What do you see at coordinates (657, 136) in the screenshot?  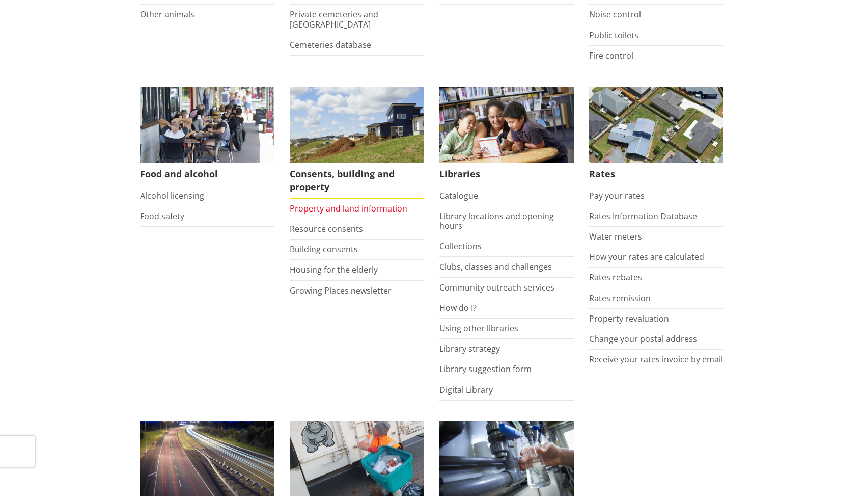 I see `a: Pay your rates online Rates` at bounding box center [657, 136].